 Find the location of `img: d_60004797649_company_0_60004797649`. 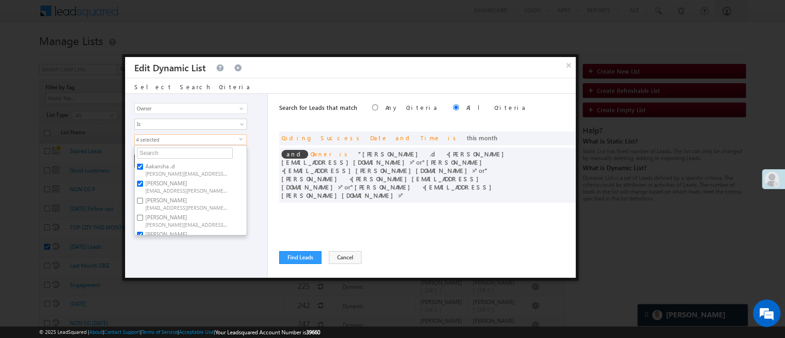

img: d_60004797649_company_0_60004797649 is located at coordinates (27, 54).